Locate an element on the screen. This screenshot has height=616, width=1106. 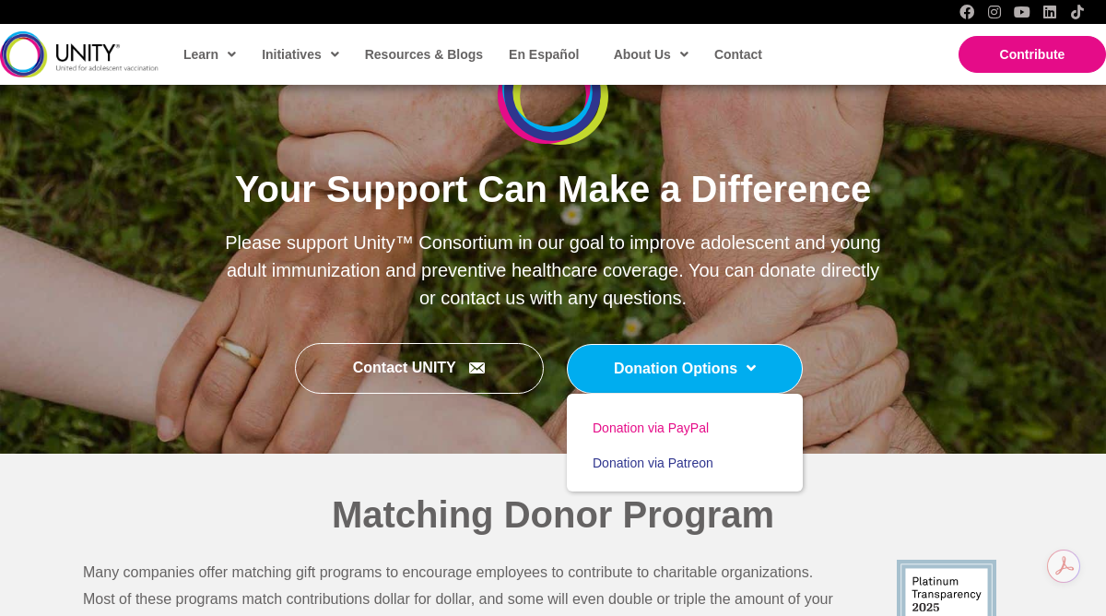
span: En Español is located at coordinates (544, 54).